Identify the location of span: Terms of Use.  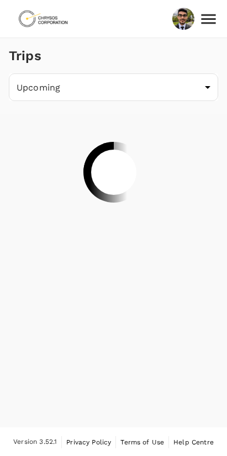
(142, 442).